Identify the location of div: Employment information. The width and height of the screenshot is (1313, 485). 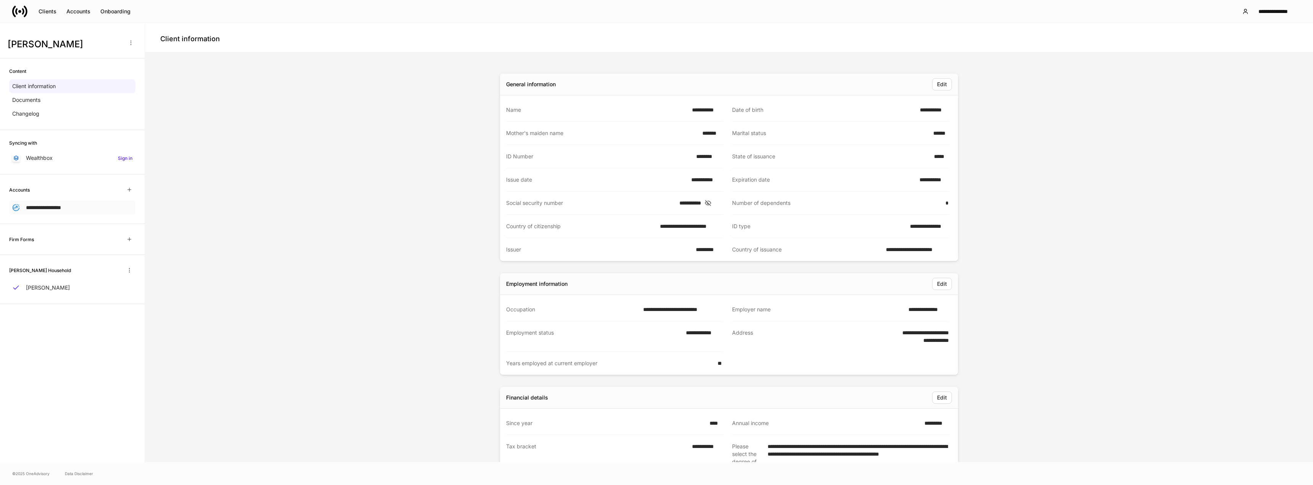
(536, 284).